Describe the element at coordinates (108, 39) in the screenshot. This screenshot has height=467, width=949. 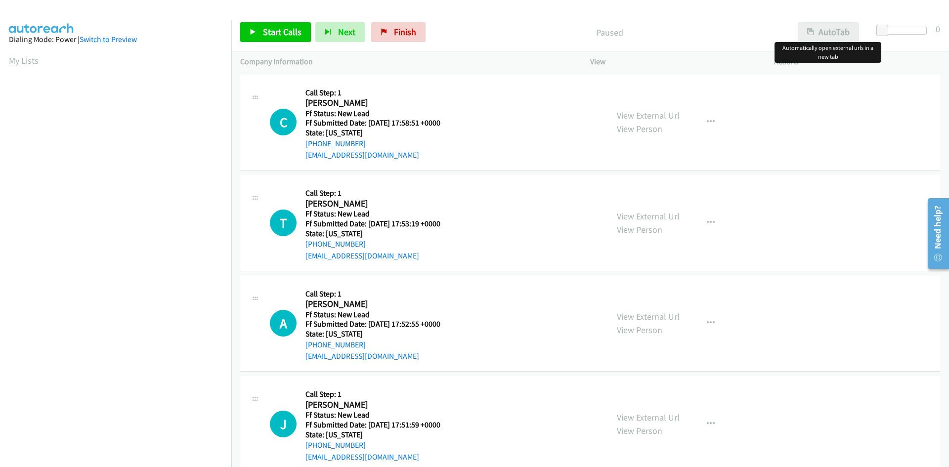
I see `a: Switch to Preview` at that location.